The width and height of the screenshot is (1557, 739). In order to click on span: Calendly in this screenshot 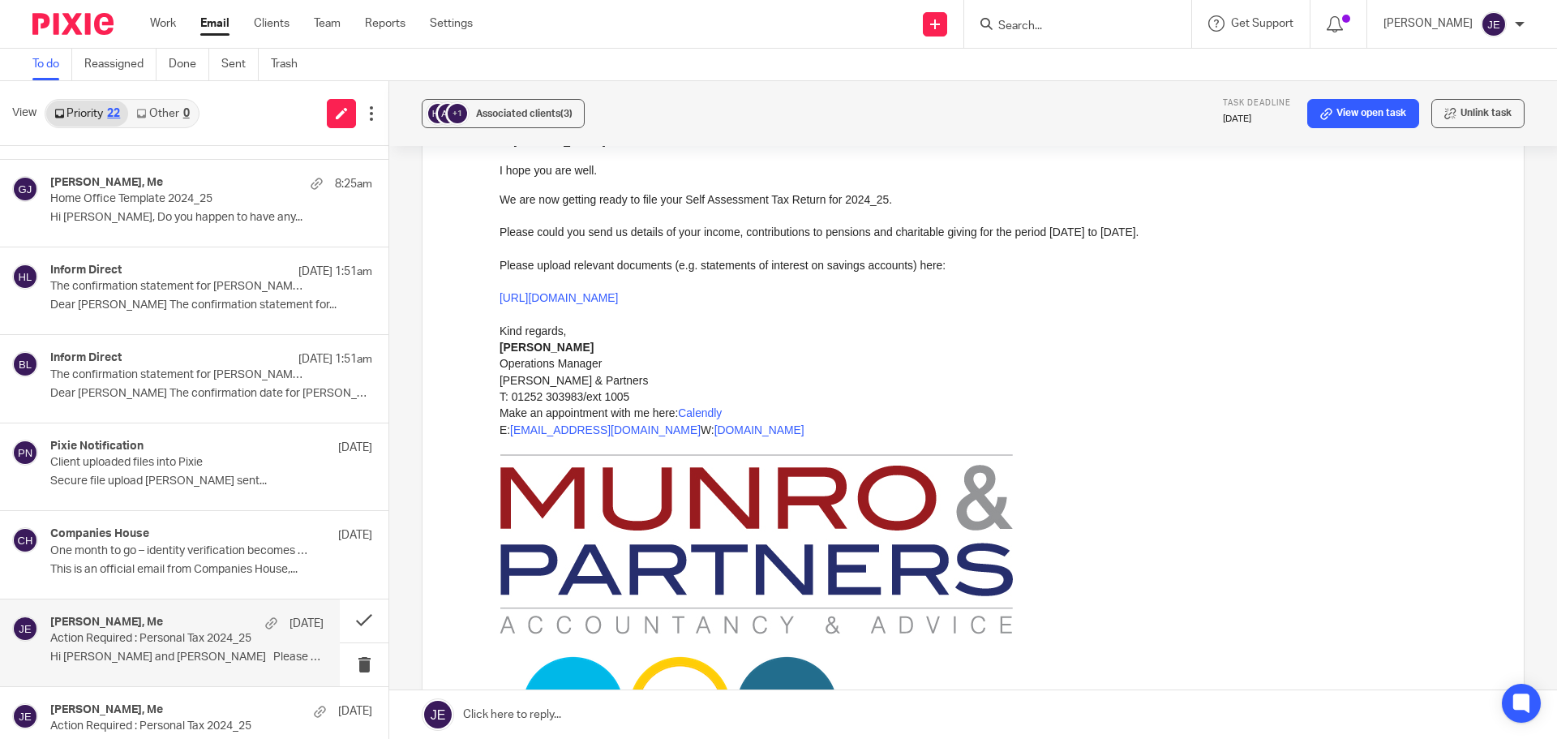, I will do `click(200, 548)`.